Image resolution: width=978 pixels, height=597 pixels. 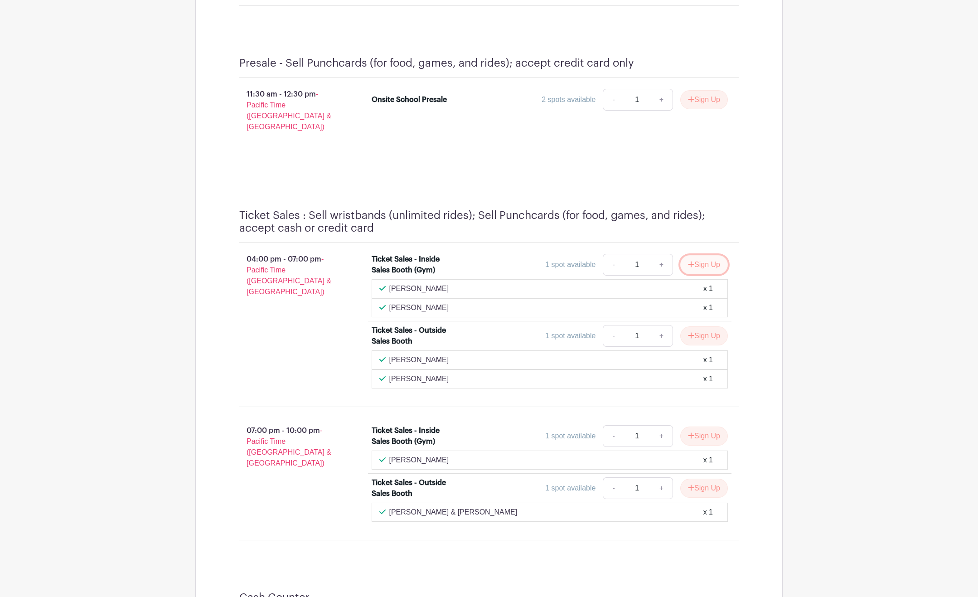 What do you see at coordinates (291, 111) in the screenshot?
I see `p: 11:30 am - 12:30 pm` at bounding box center [291, 111].